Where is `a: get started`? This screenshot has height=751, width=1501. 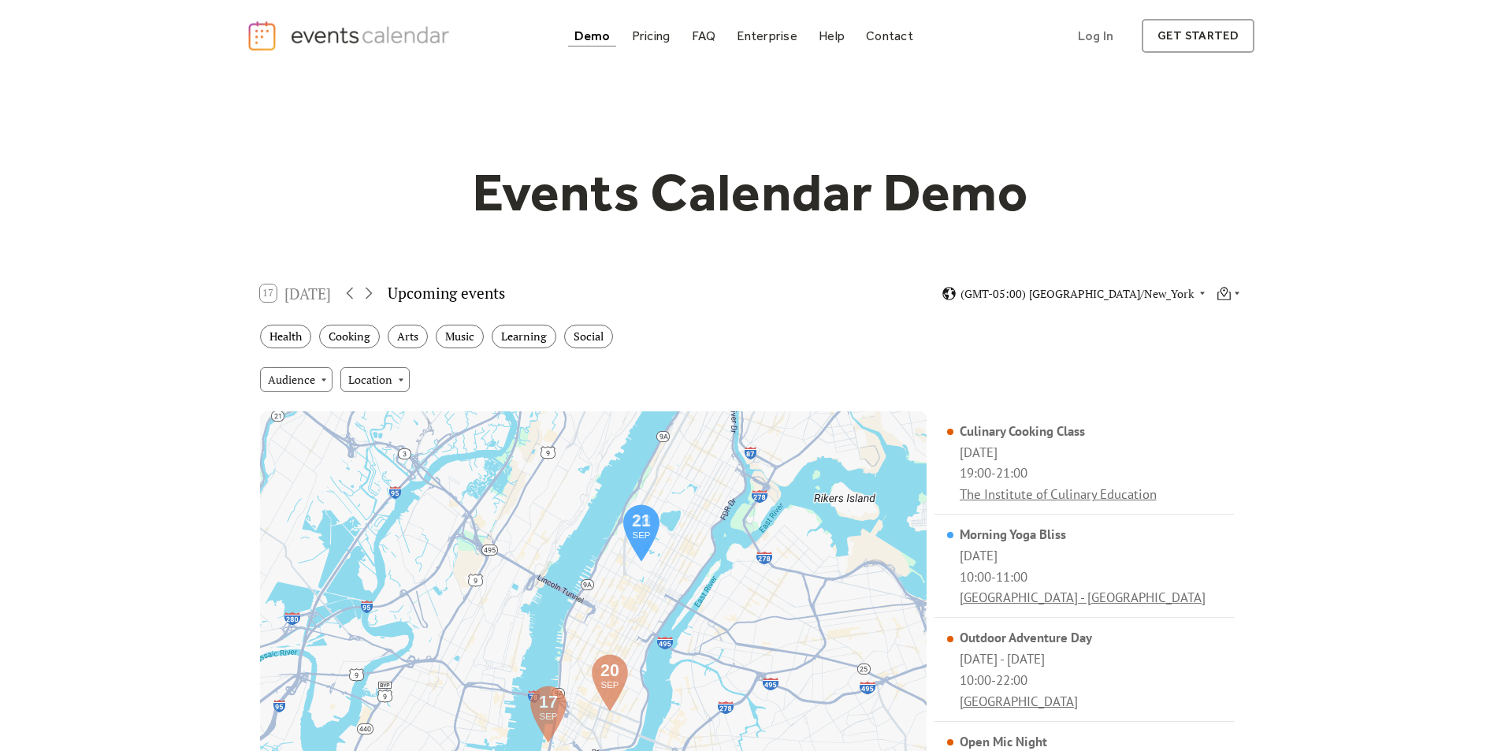 a: get started is located at coordinates (1198, 35).